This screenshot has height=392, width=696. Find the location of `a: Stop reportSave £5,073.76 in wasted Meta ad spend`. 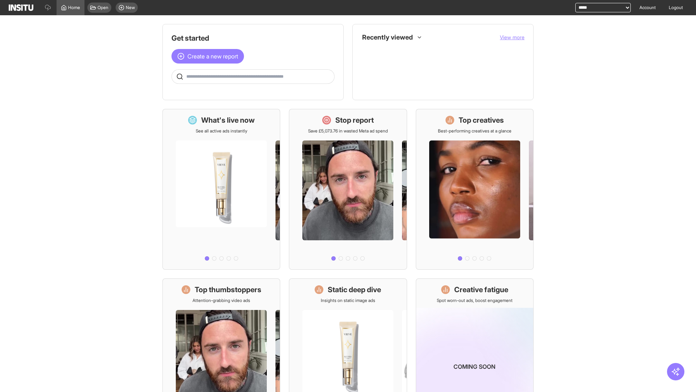

a: Stop reportSave £5,073.76 in wasted Meta ad spend is located at coordinates (348, 189).